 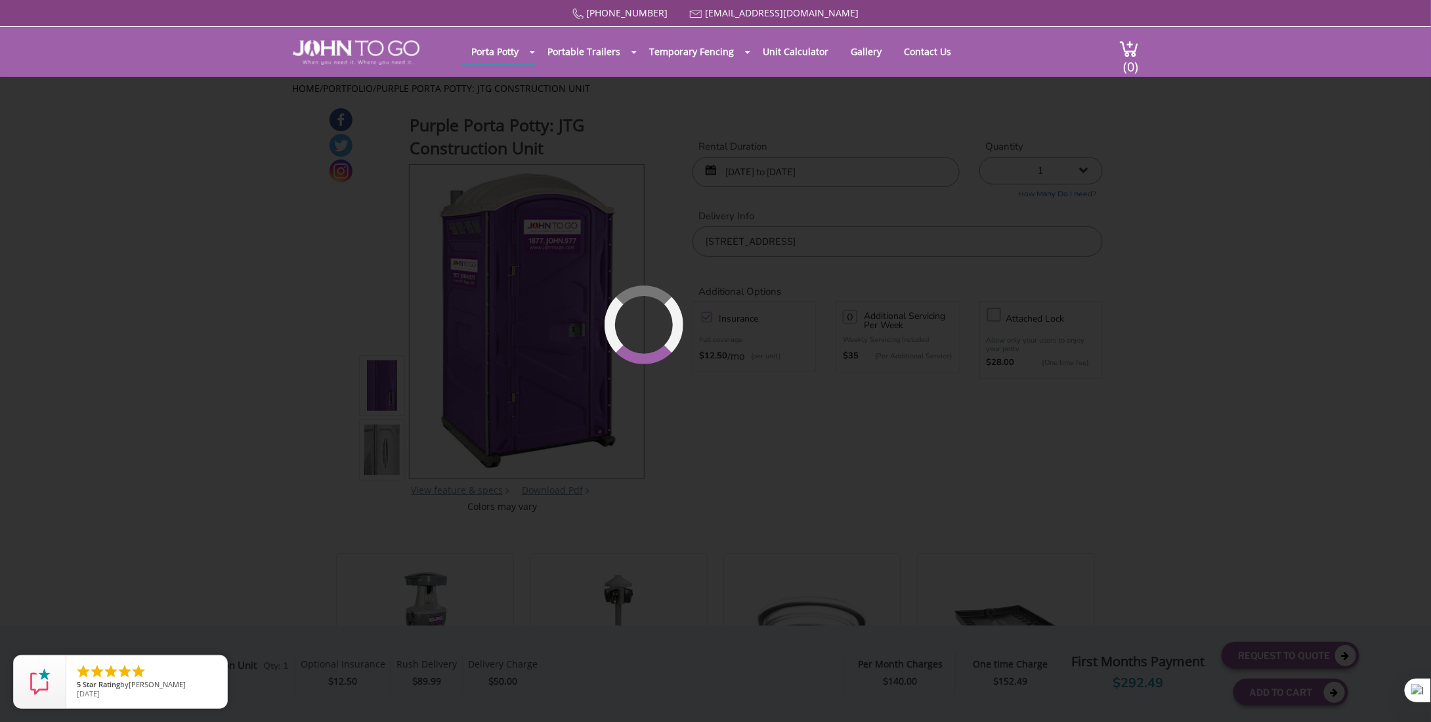 I want to click on a: Portable Trailers, so click(x=584, y=51).